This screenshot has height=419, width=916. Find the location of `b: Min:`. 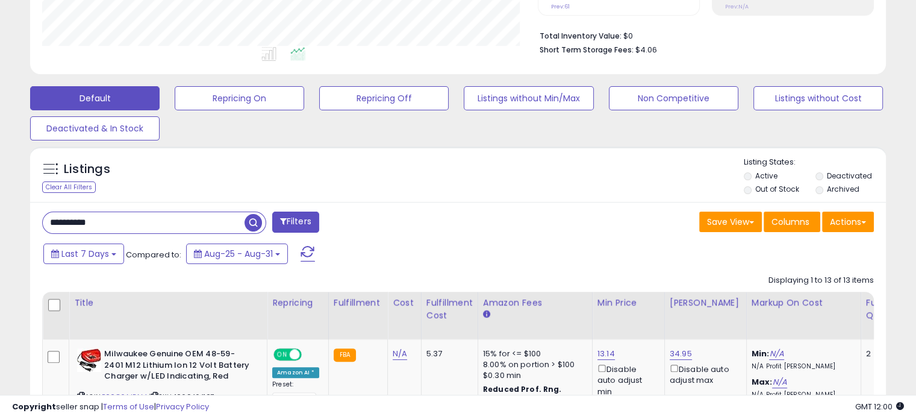

b: Min: is located at coordinates (761, 353).